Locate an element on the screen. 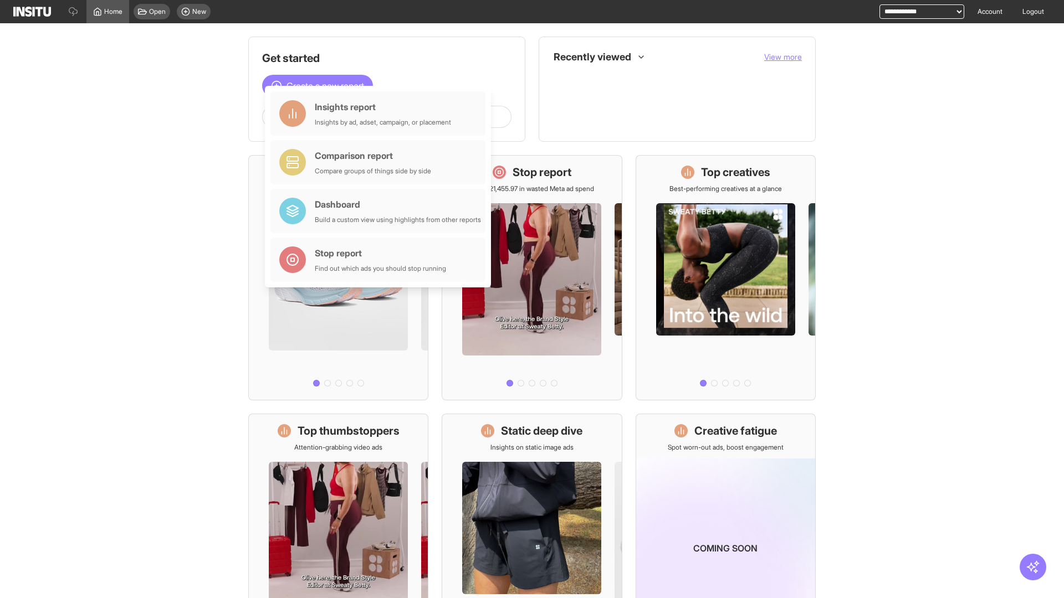 The height and width of the screenshot is (598, 1064). div: Build a custom view using highlights from other reports is located at coordinates (398, 220).